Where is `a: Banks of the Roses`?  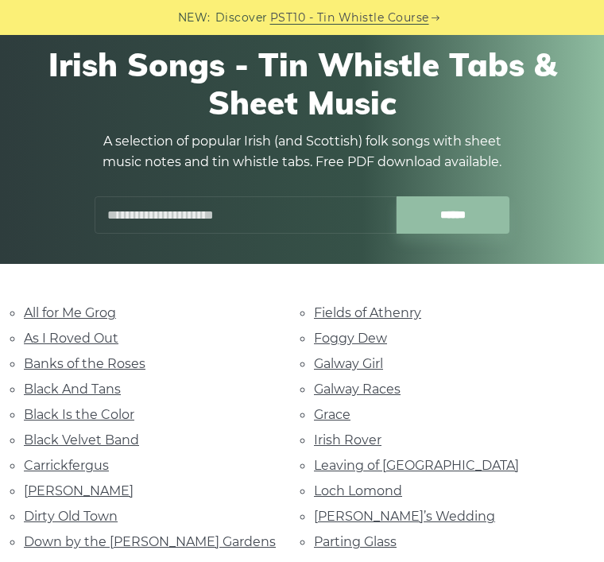
a: Banks of the Roses is located at coordinates (84, 363).